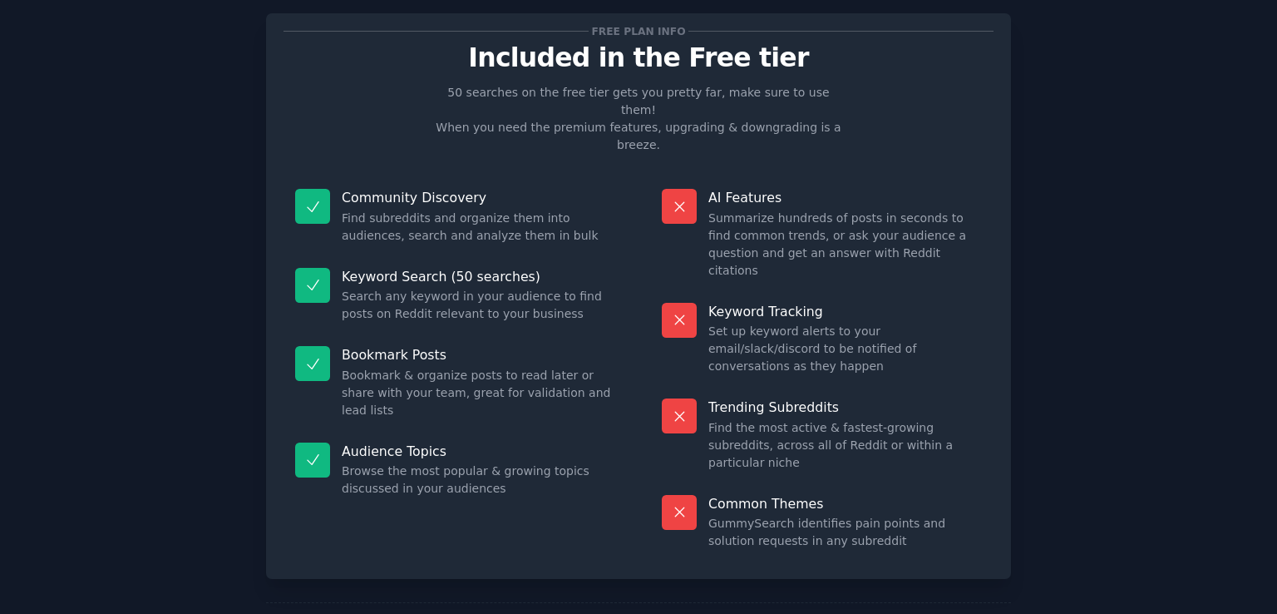 This screenshot has width=1277, height=614. I want to click on dd: Find the most active & fastest-growing subreddits, across all of Reddit or within a particular niche, so click(845, 445).